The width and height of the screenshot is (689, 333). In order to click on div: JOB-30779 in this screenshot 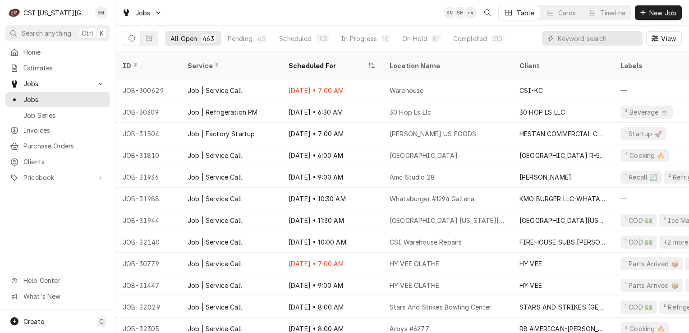, I will do `click(148, 263)`.